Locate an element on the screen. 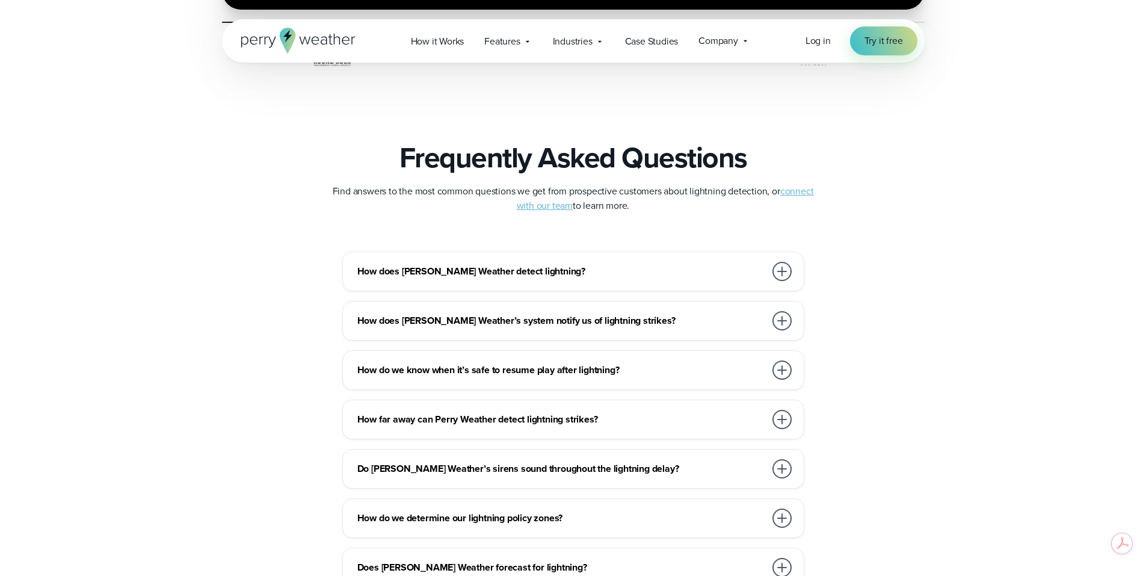  span: Case Studies is located at coordinates (651, 41).